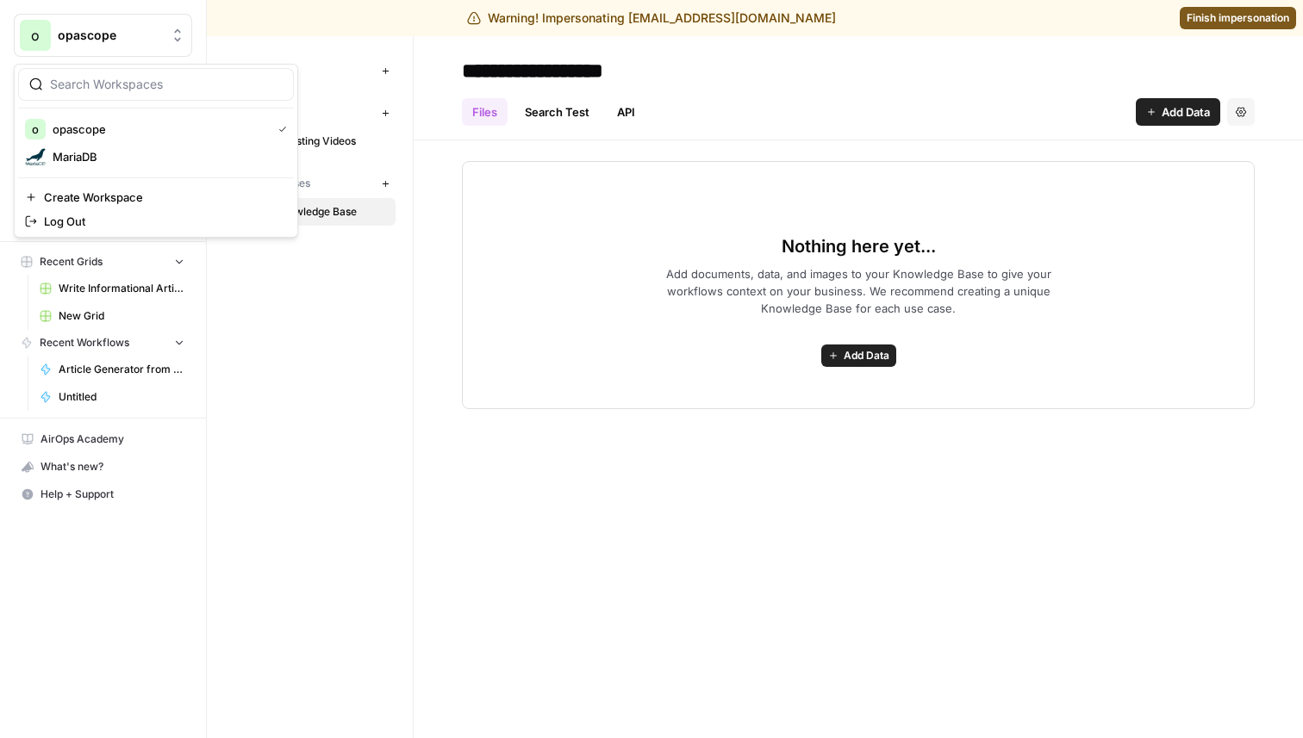  Describe the element at coordinates (112, 439) in the screenshot. I see `span: AirOps Academy` at that location.